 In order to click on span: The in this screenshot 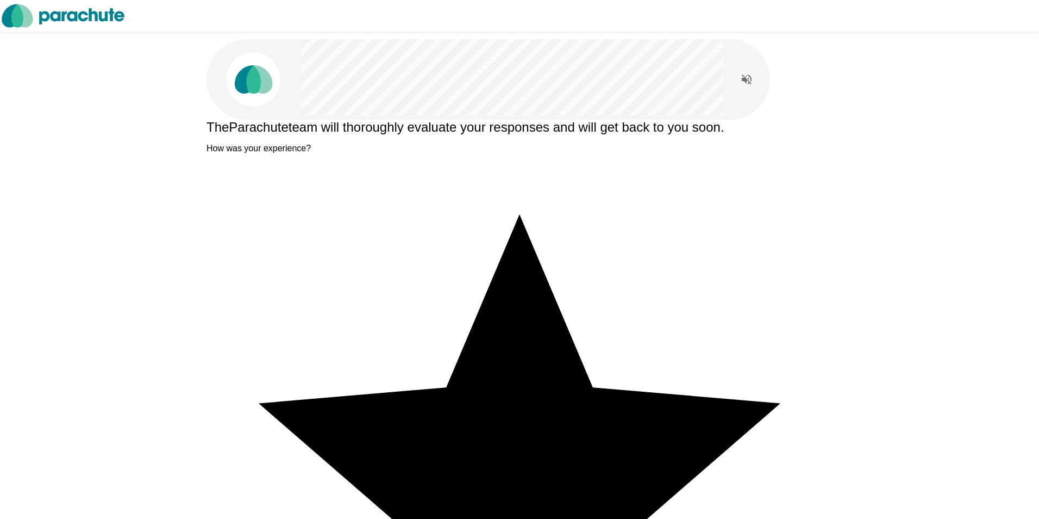, I will do `click(217, 127)`.